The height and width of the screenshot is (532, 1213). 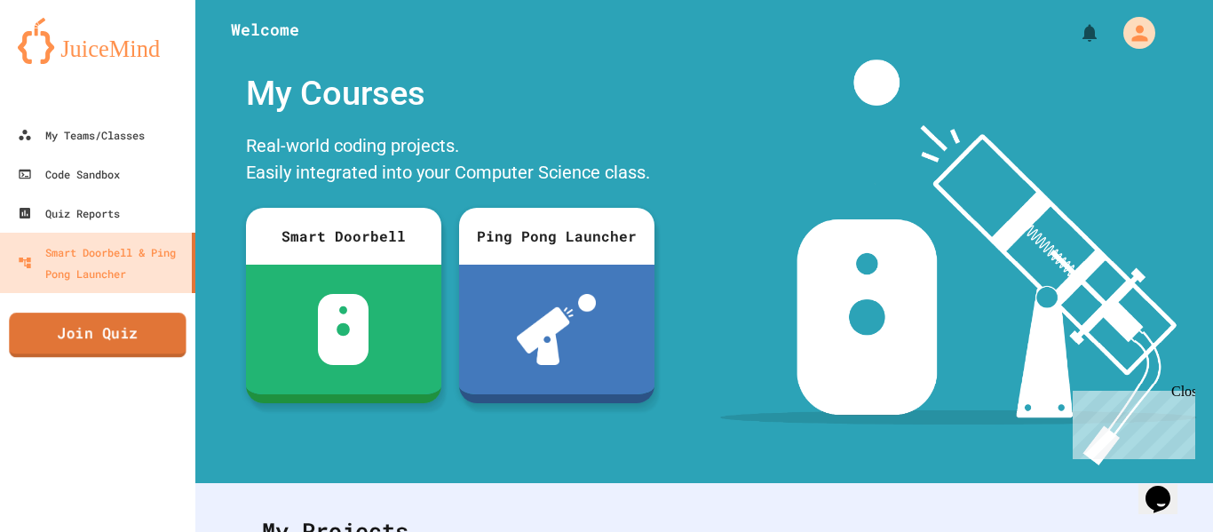 I want to click on div: My Account, so click(x=1133, y=33).